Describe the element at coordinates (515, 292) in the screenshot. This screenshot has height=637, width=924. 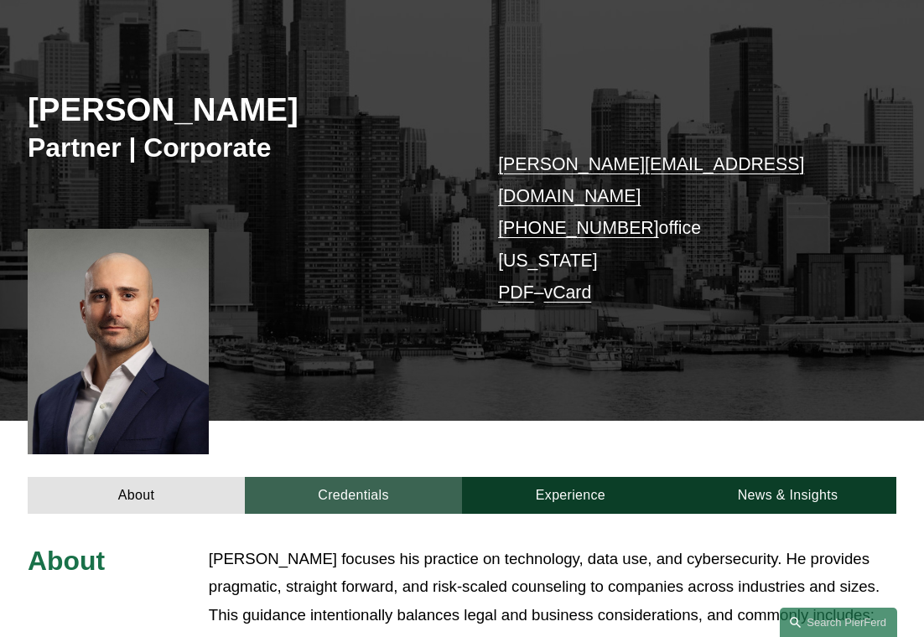
I see `a: PDF` at that location.